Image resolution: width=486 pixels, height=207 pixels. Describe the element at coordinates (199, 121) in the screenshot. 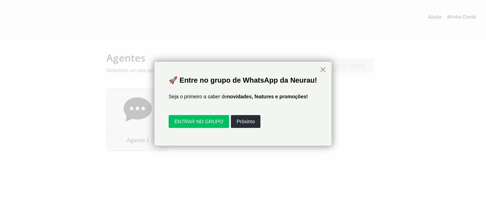

I see `button: ENTRAR NO GRUPO` at that location.